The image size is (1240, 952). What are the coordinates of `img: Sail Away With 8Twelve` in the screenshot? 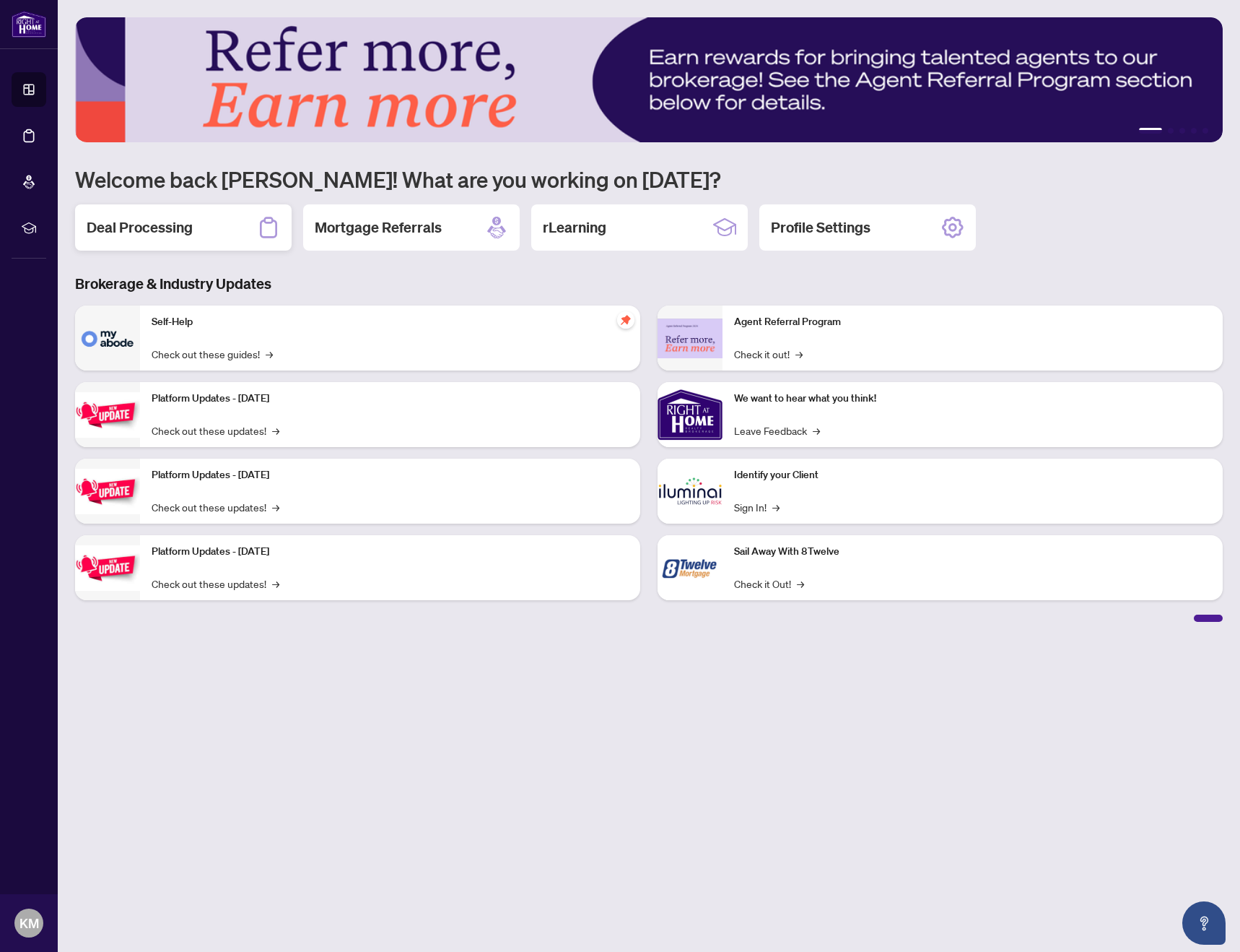 It's located at (690, 568).